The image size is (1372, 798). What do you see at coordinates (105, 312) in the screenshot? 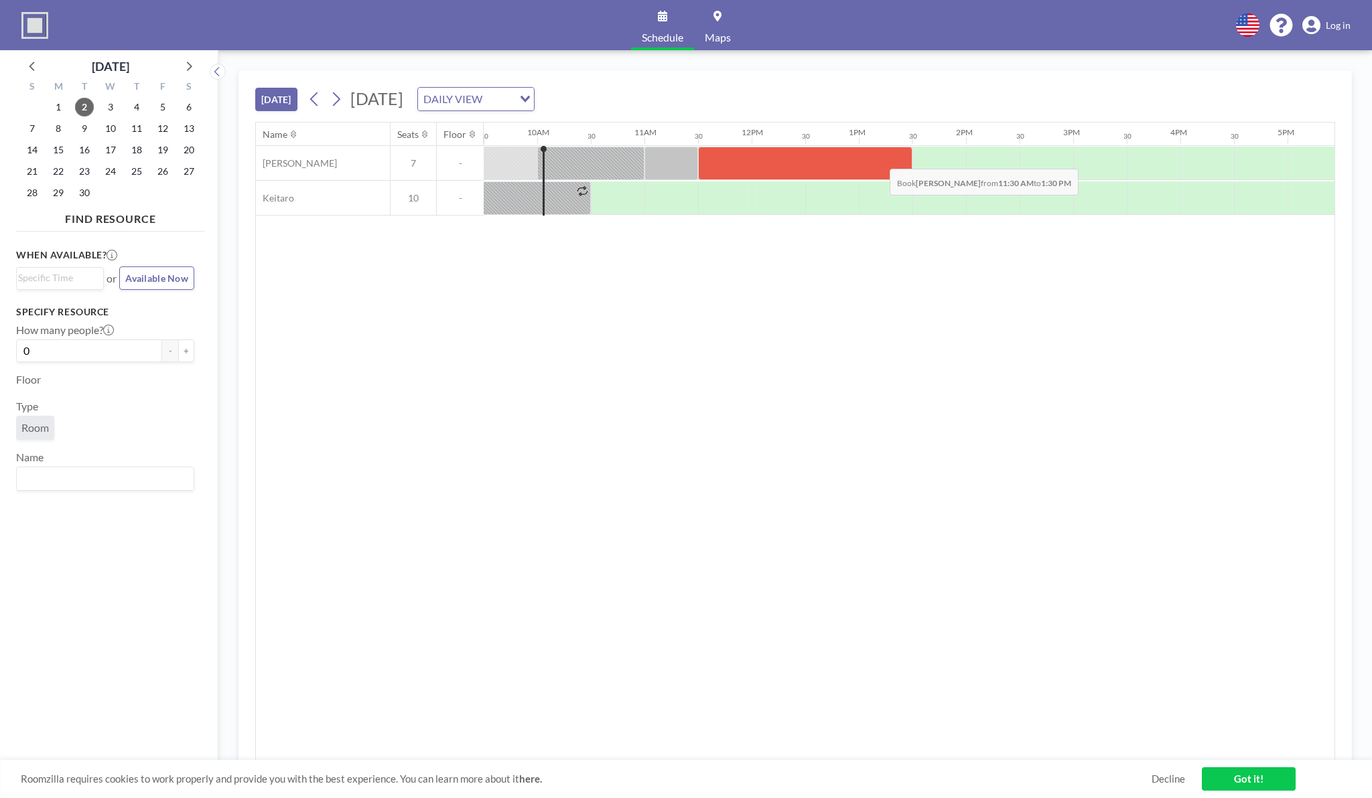
I see `h3: Specify resource` at bounding box center [105, 312].